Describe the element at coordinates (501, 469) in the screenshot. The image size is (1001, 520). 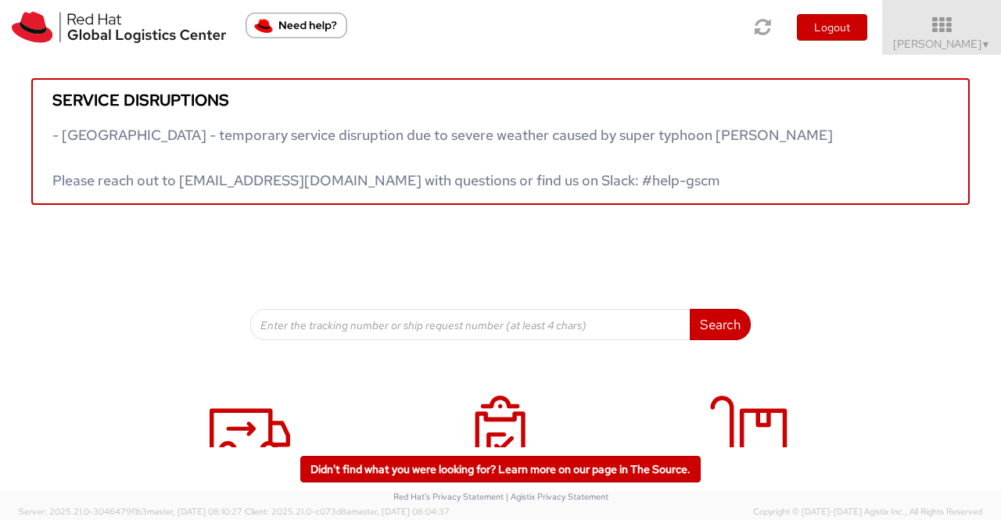
I see `a: Didn't find what you were looking for? Learn more on our page in The Source.` at that location.